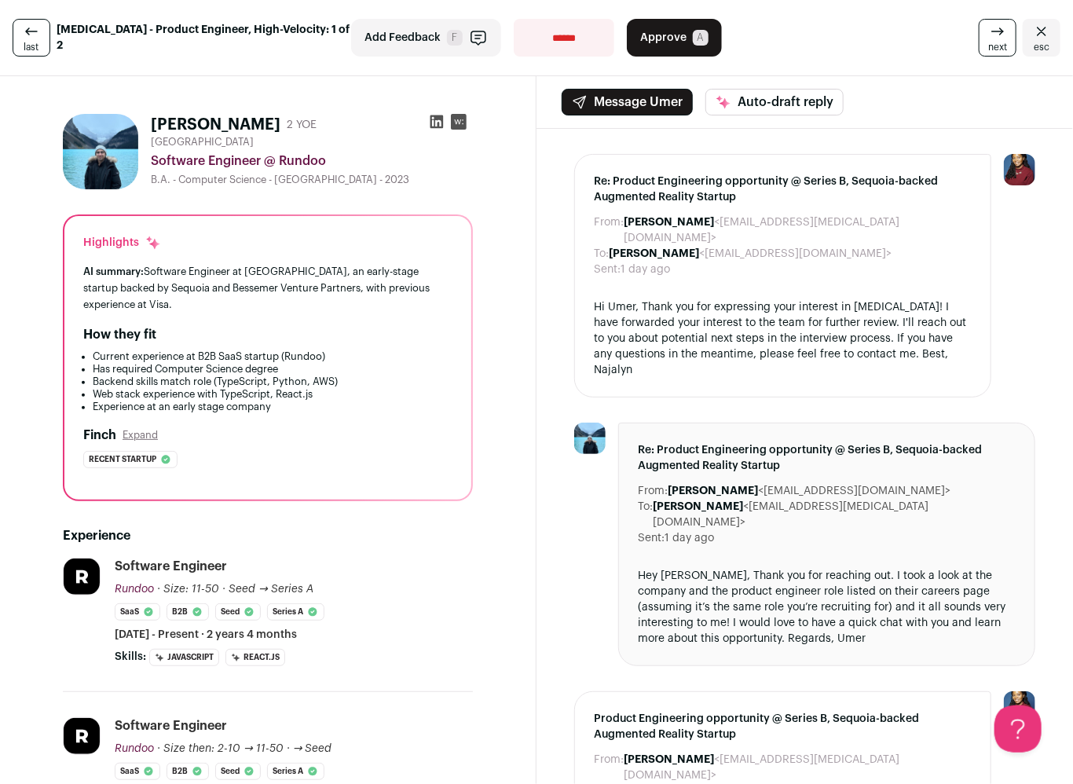 The width and height of the screenshot is (1073, 784). What do you see at coordinates (113, 271) in the screenshot?
I see `span: AI summary:` at bounding box center [113, 271].